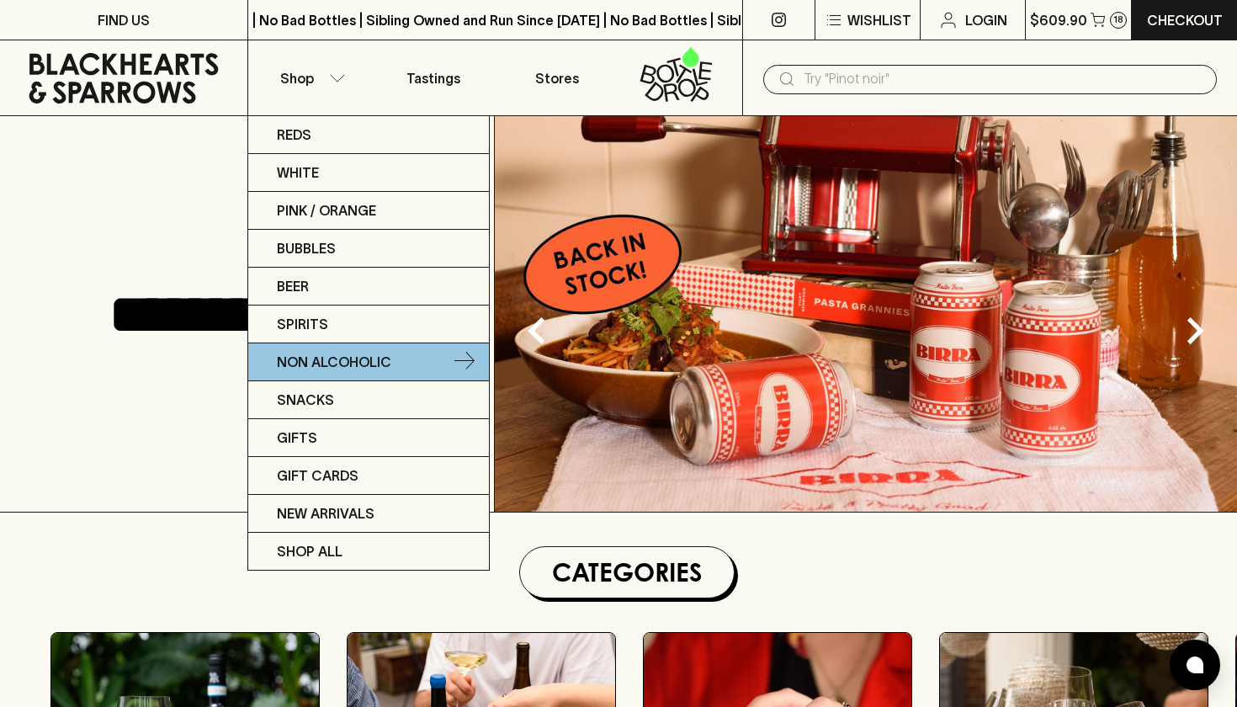 The height and width of the screenshot is (707, 1237). What do you see at coordinates (298, 172) in the screenshot?
I see `p: White` at bounding box center [298, 172].